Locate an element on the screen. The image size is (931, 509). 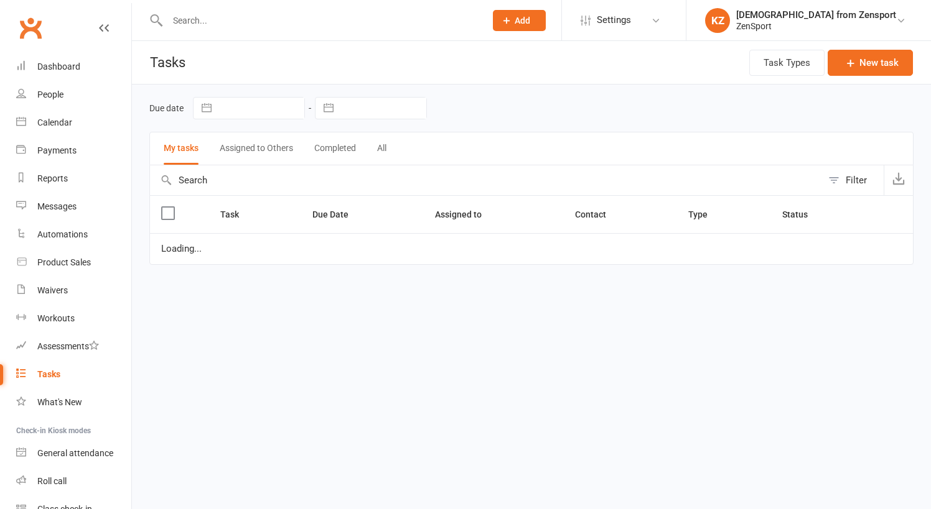
a: People is located at coordinates (73, 95).